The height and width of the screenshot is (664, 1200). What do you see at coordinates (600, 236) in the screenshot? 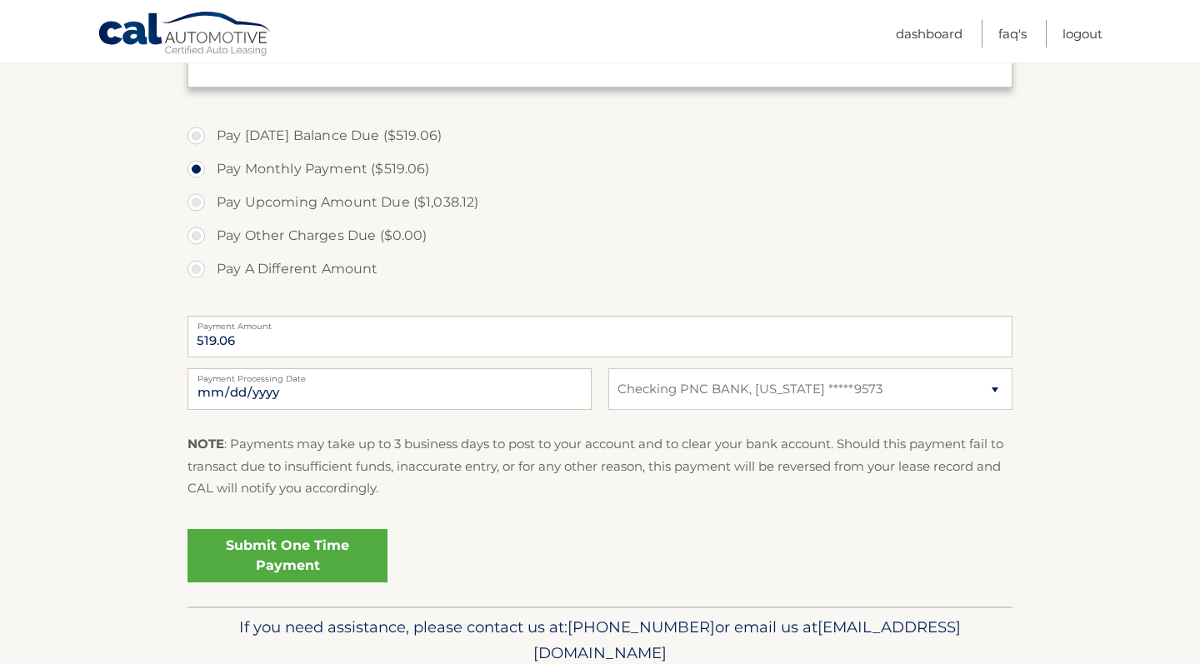
I see `label: Pay Other Charges Due ($0.00)` at bounding box center [600, 236].